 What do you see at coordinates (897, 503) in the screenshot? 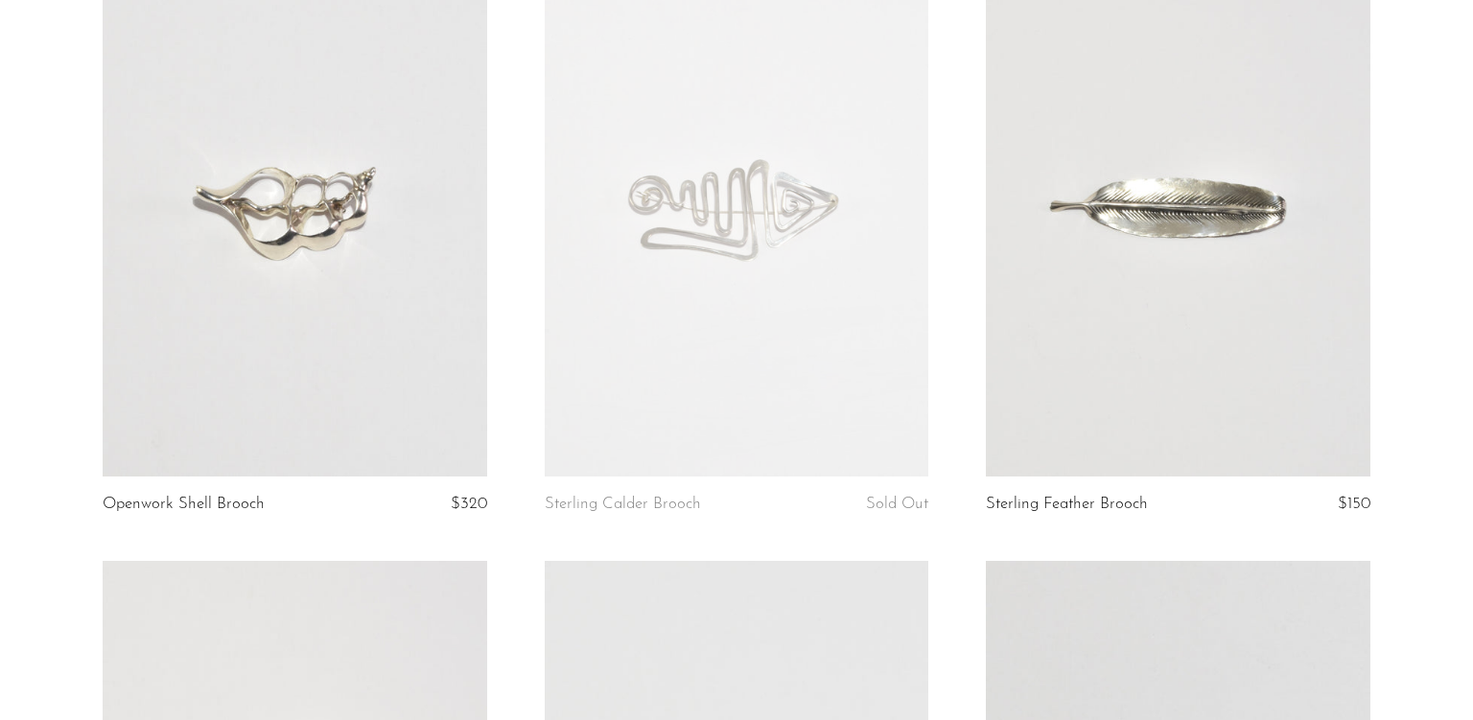
I see `span: Sold Out` at bounding box center [897, 503].